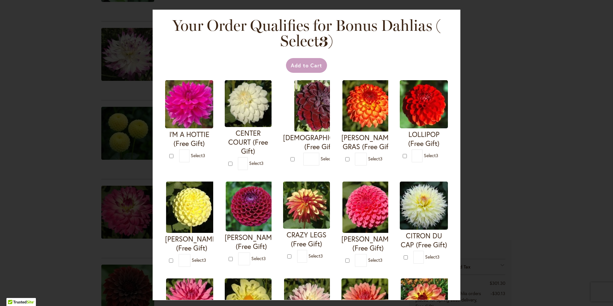  What do you see at coordinates (320, 106) in the screenshot?
I see `img: VOODOO (Free Gift)` at bounding box center [320, 106].